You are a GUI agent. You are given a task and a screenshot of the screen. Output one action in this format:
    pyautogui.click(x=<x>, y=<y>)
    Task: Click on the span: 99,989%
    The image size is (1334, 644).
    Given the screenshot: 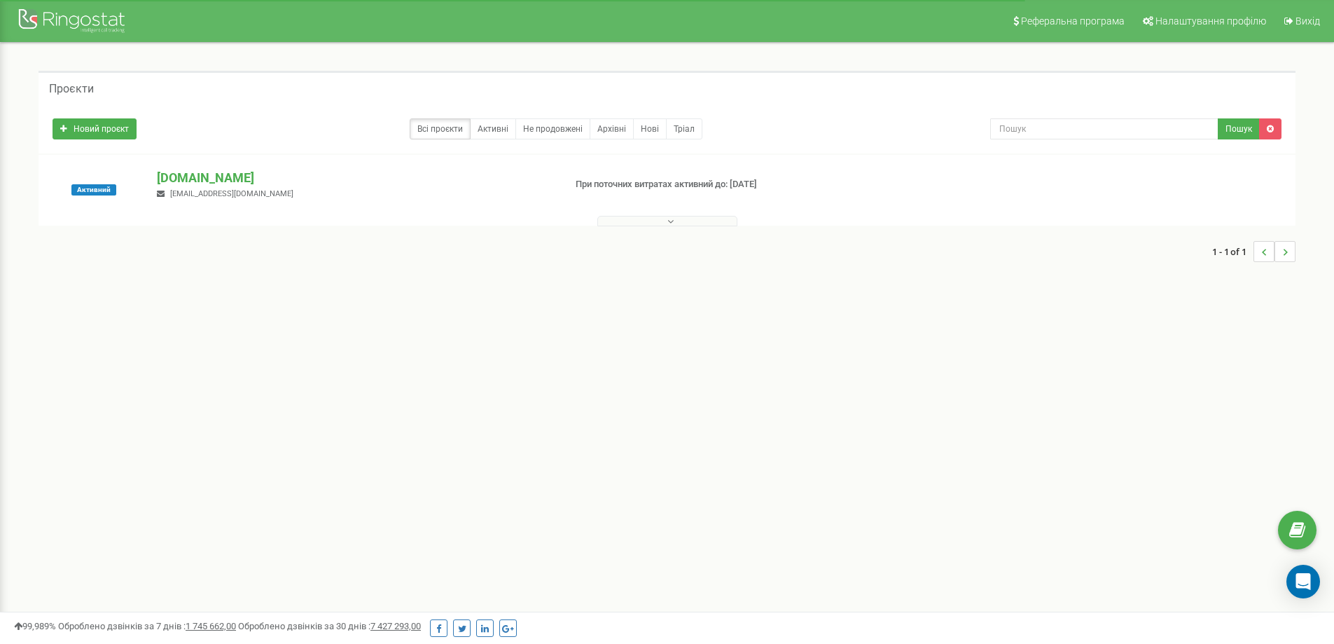 What is the action you would take?
    pyautogui.click(x=35, y=625)
    